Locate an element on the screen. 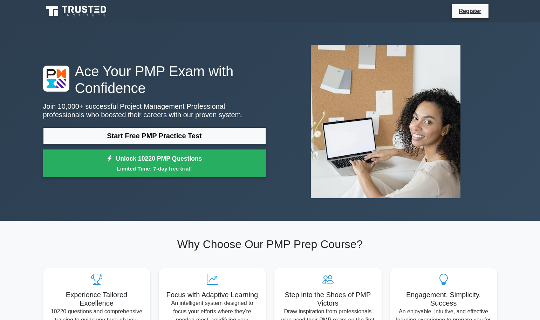 This screenshot has width=540, height=320. h1: Ace Your PMP Exam with Confidence is located at coordinates (155, 80).